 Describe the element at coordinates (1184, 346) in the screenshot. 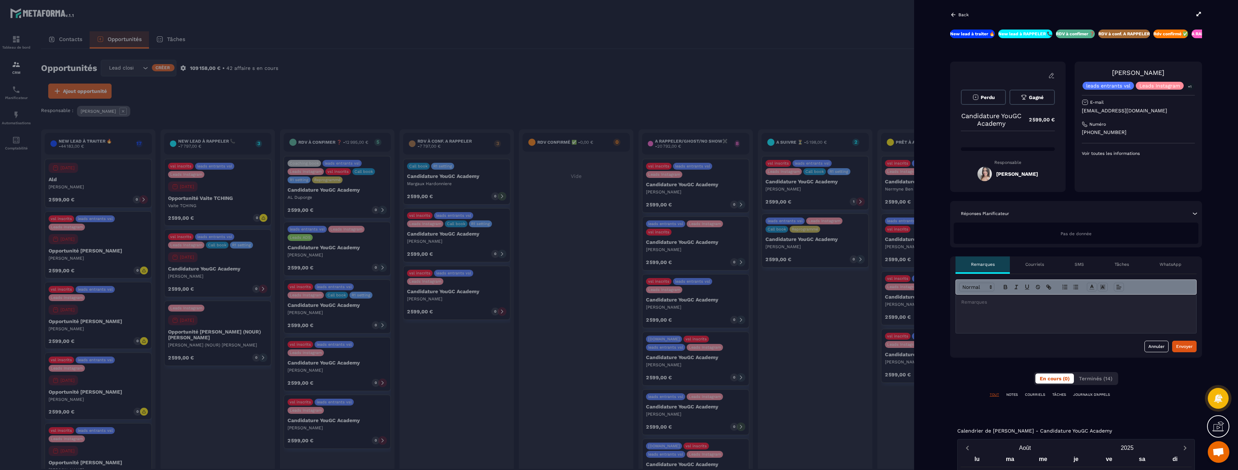

I see `div: Envoyer` at that location.